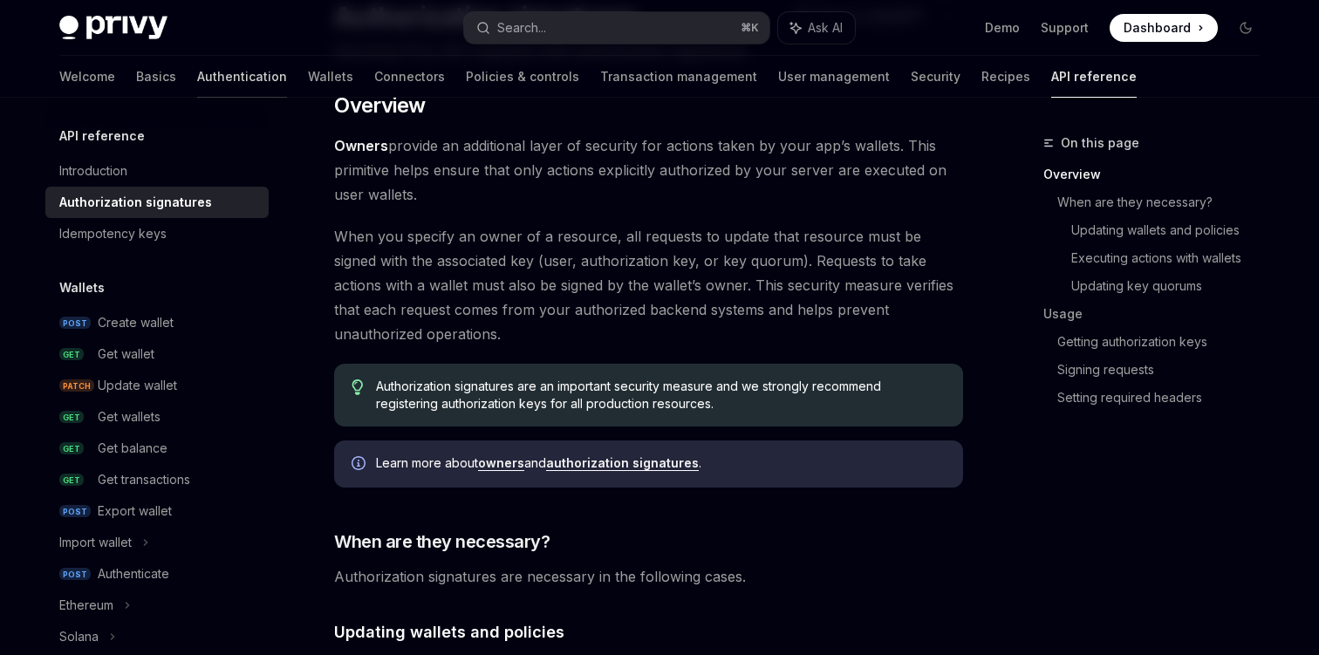 The height and width of the screenshot is (655, 1319). I want to click on a: Usage, so click(1158, 314).